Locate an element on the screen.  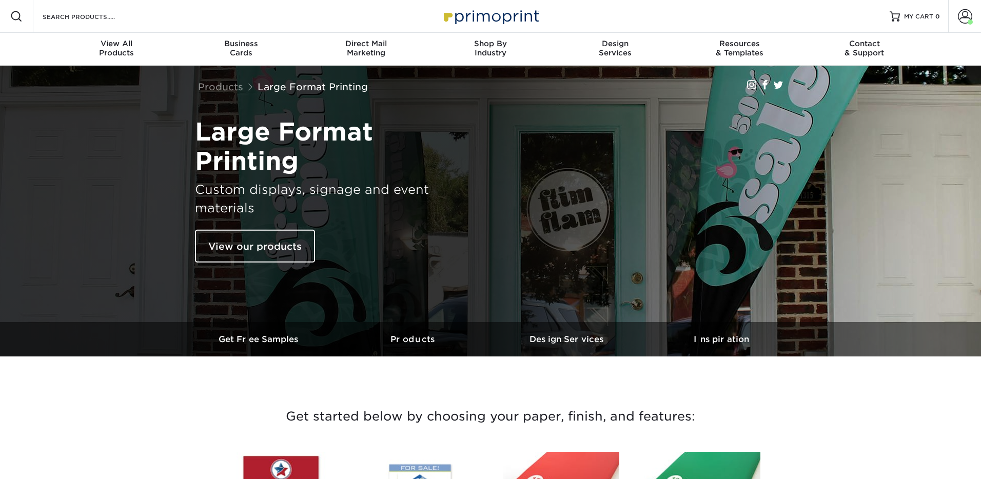
a: View our products is located at coordinates (255, 246).